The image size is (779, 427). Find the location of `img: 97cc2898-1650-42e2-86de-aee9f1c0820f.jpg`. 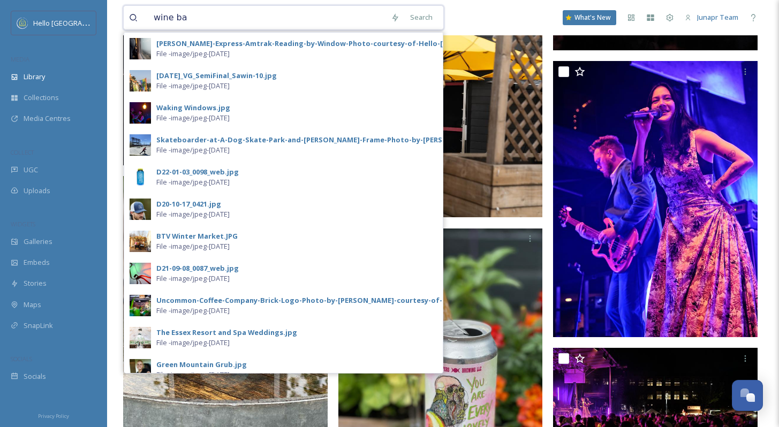

img: 97cc2898-1650-42e2-86de-aee9f1c0820f.jpg is located at coordinates (140, 177).